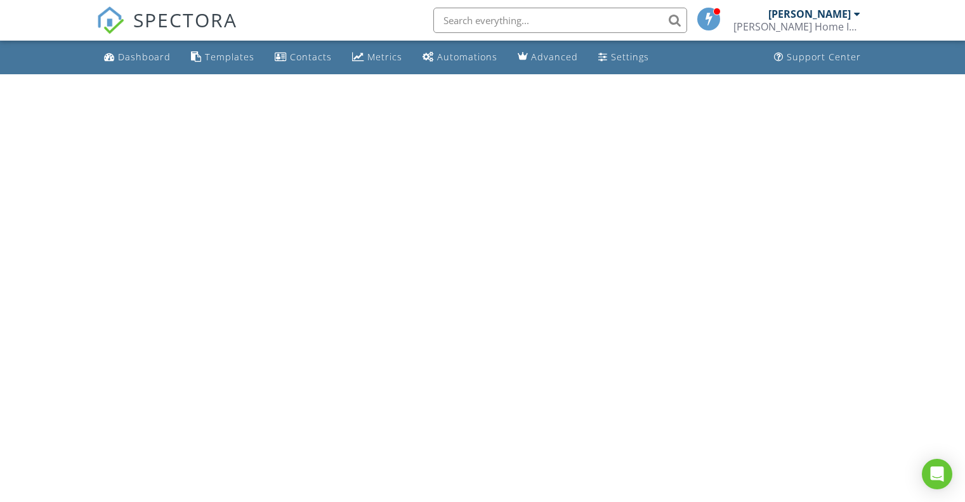 This screenshot has width=965, height=502. Describe the element at coordinates (624, 57) in the screenshot. I see `a: Settings` at that location.